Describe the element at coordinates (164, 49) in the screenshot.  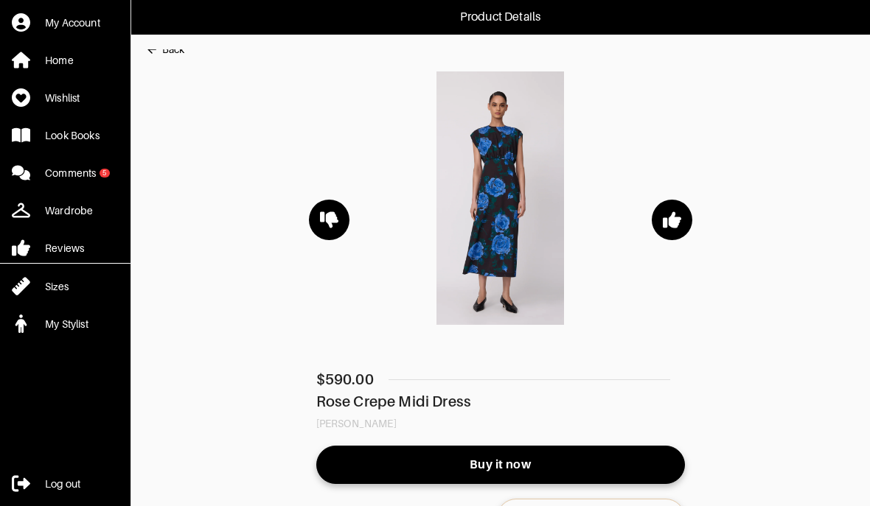
I see `button: Back` at that location.